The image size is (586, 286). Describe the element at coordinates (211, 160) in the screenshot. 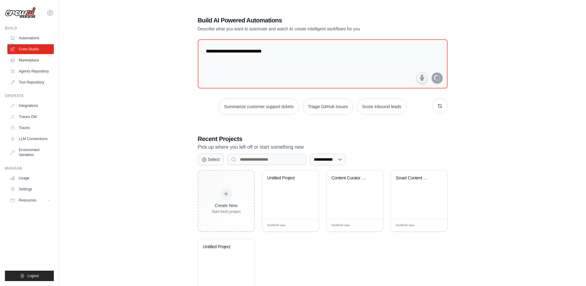

I see `button: Select` at that location.